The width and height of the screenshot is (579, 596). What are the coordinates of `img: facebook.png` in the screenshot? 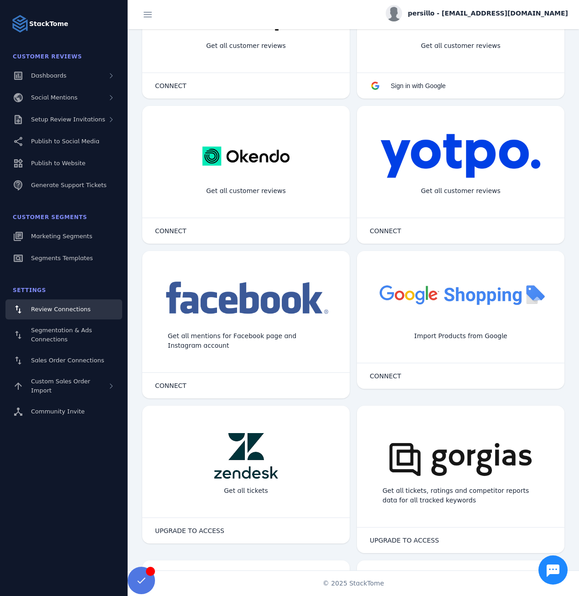 It's located at (246, 298).